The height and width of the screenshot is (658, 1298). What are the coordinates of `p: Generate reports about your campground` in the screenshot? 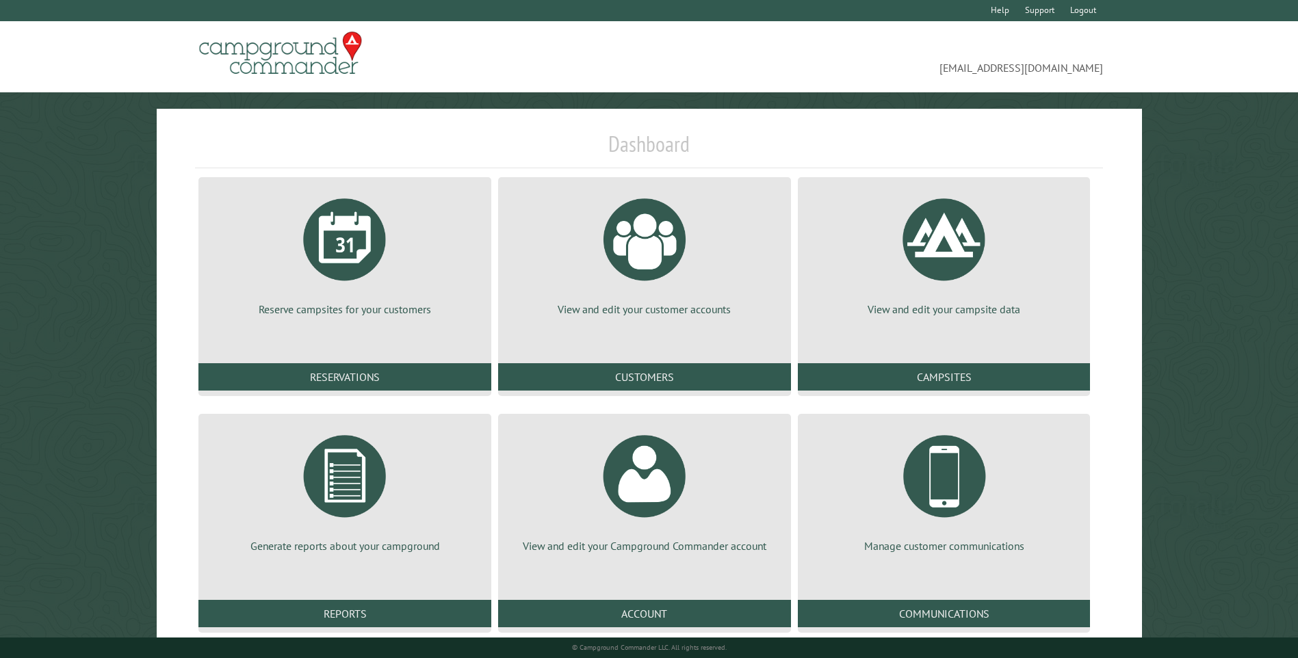 It's located at (345, 546).